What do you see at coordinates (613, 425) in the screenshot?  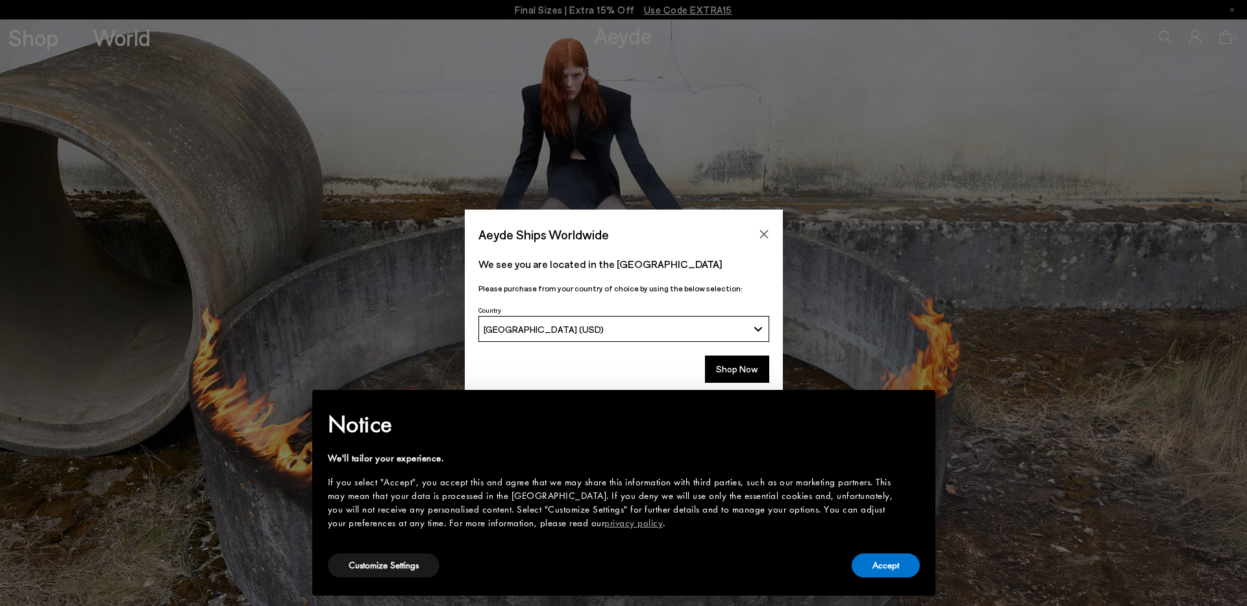 I see `h2: Notice` at bounding box center [613, 425].